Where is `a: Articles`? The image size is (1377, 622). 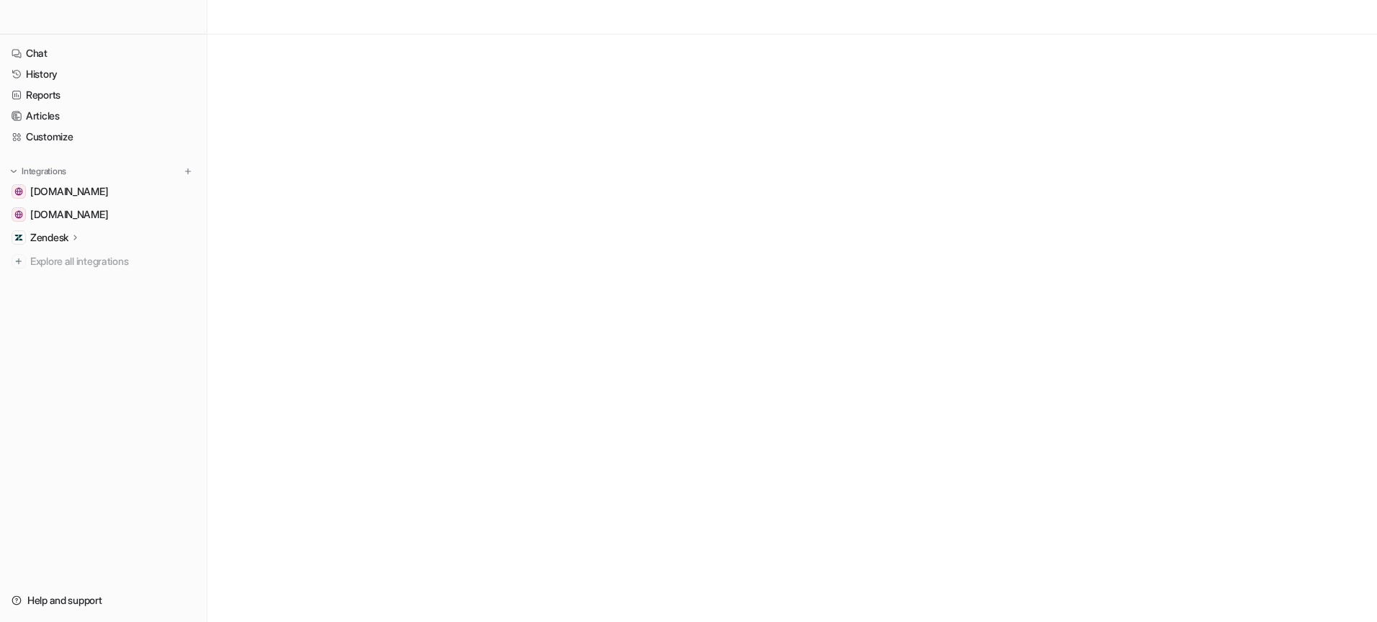 a: Articles is located at coordinates (103, 116).